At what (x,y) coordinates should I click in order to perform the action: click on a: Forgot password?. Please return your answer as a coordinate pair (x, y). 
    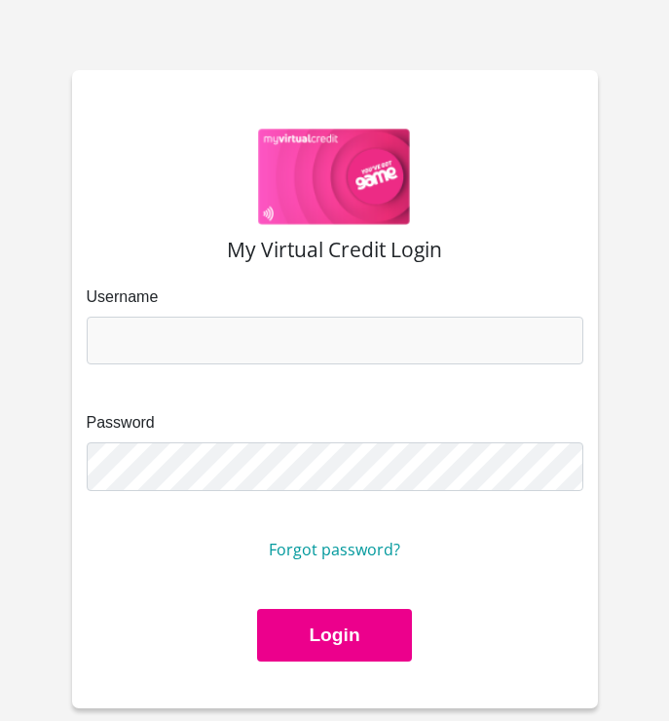
    Looking at the image, I should click on (334, 550).